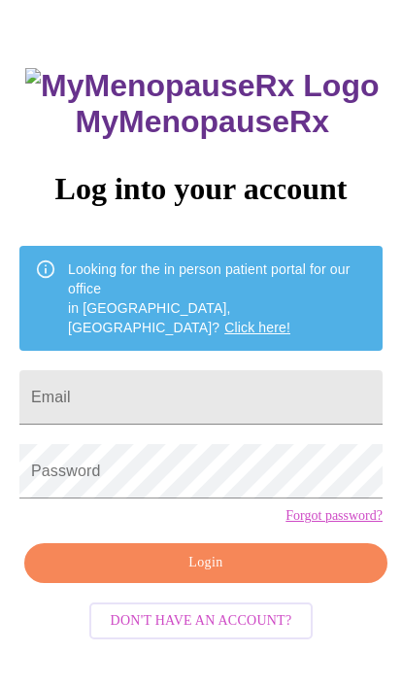 Image resolution: width=402 pixels, height=687 pixels. Describe the element at coordinates (203, 105) in the screenshot. I see `h3: MyMenopauseRx` at that location.